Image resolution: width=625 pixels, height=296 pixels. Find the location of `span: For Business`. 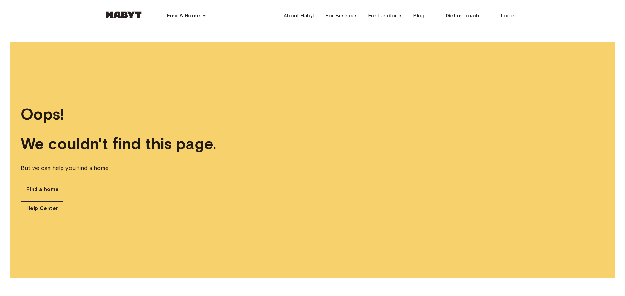

span: For Business is located at coordinates (341, 16).